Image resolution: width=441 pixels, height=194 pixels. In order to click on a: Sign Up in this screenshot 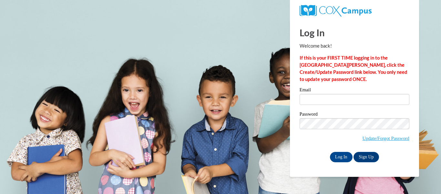, I will do `click(366, 157)`.